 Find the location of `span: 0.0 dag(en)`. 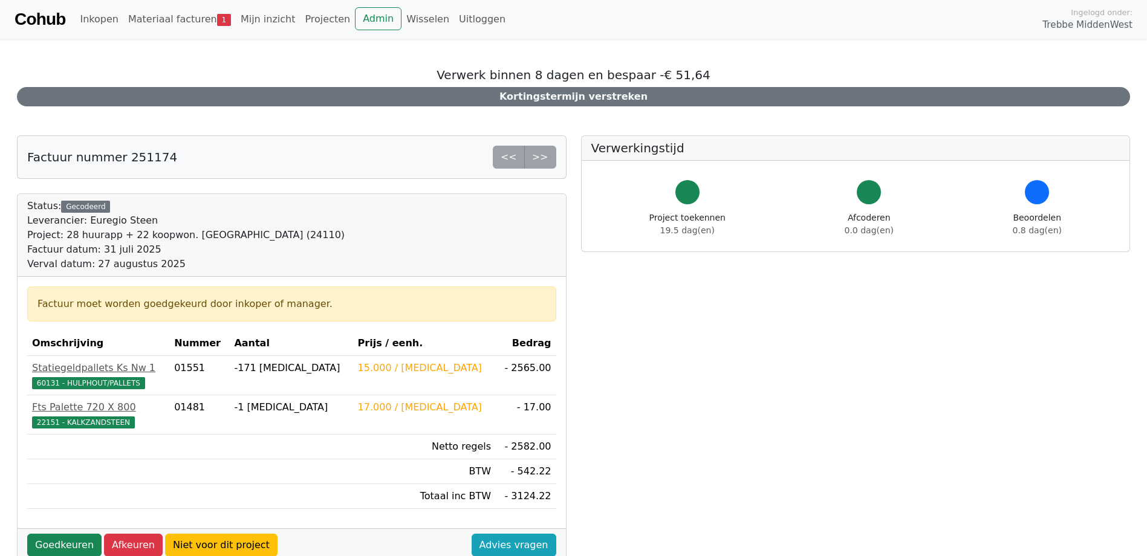

span: 0.0 dag(en) is located at coordinates (869, 230).